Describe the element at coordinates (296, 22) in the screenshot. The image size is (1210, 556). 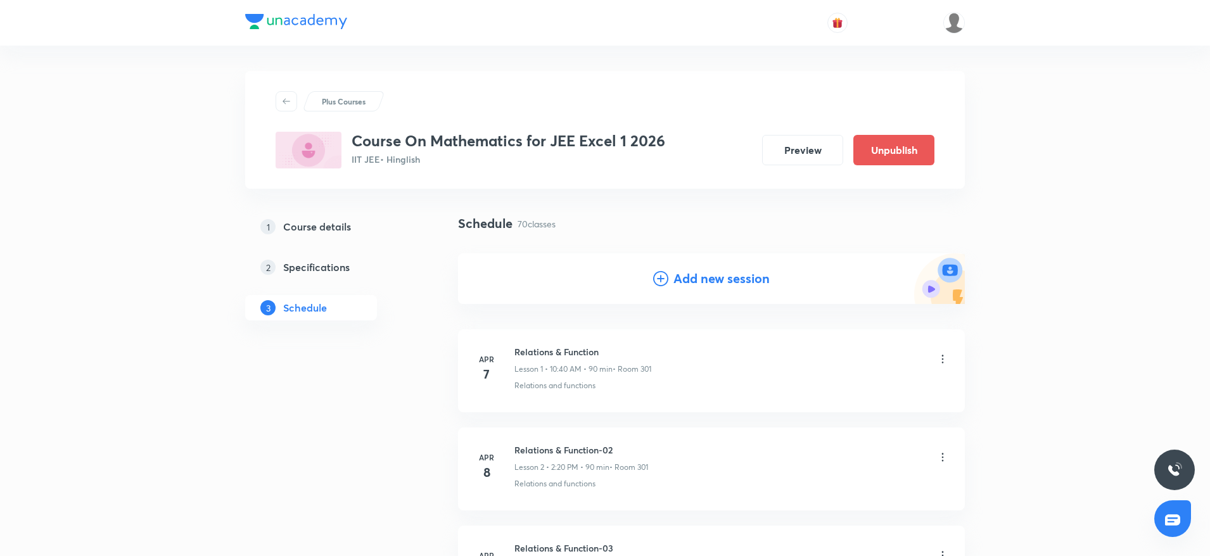
I see `img: Company Logo` at that location.